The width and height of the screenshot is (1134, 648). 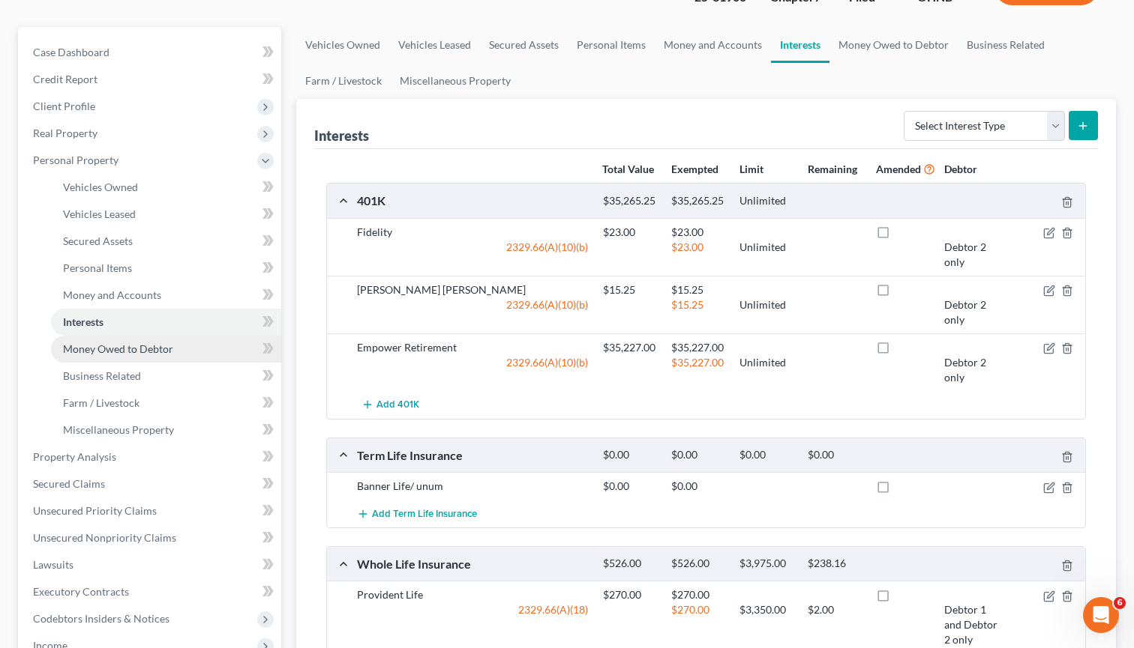 What do you see at coordinates (834, 564) in the screenshot?
I see `div: $238.16` at bounding box center [834, 564].